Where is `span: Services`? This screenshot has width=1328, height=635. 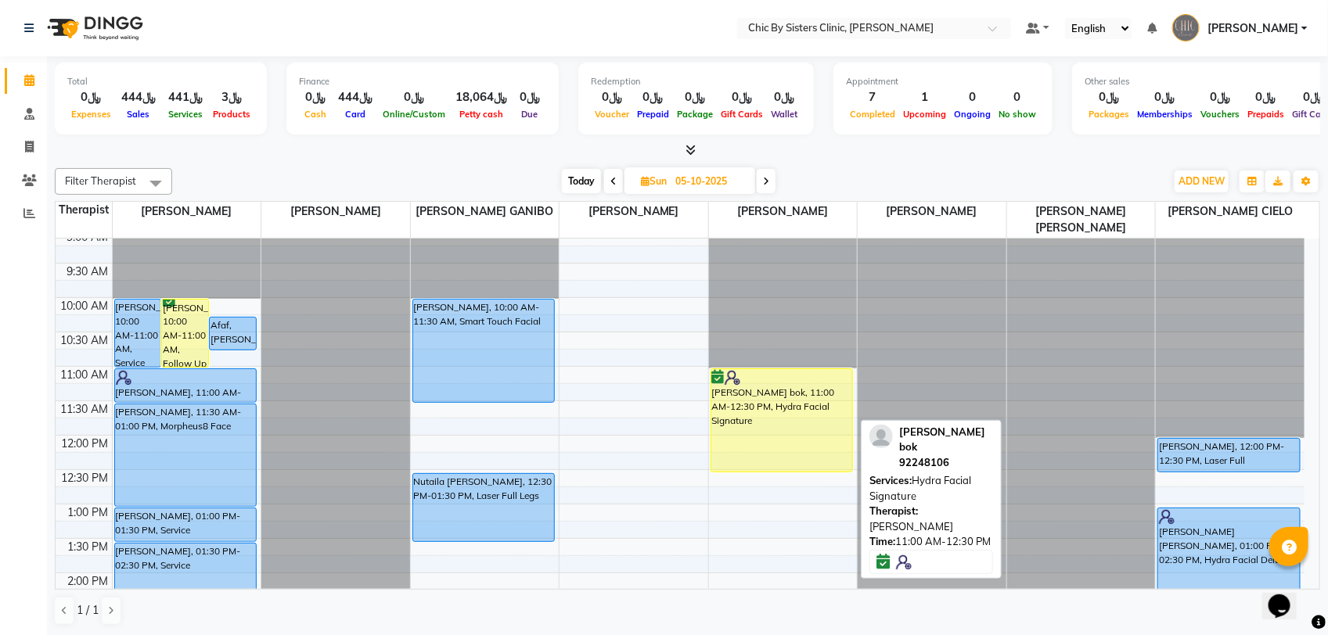 span: Services is located at coordinates (185, 114).